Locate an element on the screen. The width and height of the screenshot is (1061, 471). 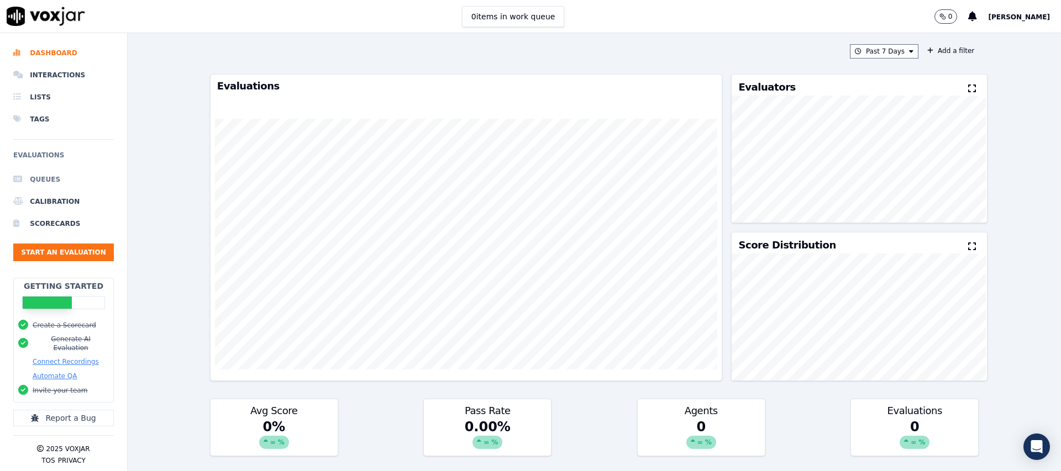
li: Lists is located at coordinates (64, 97).